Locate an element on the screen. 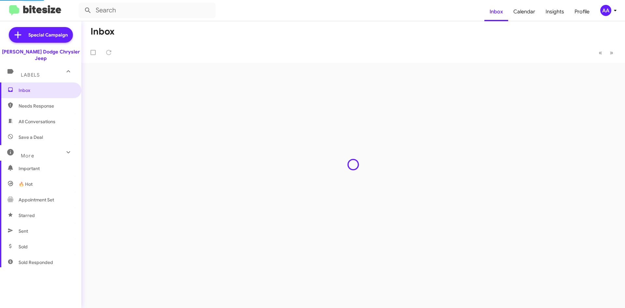  span: Starred is located at coordinates (27, 215).